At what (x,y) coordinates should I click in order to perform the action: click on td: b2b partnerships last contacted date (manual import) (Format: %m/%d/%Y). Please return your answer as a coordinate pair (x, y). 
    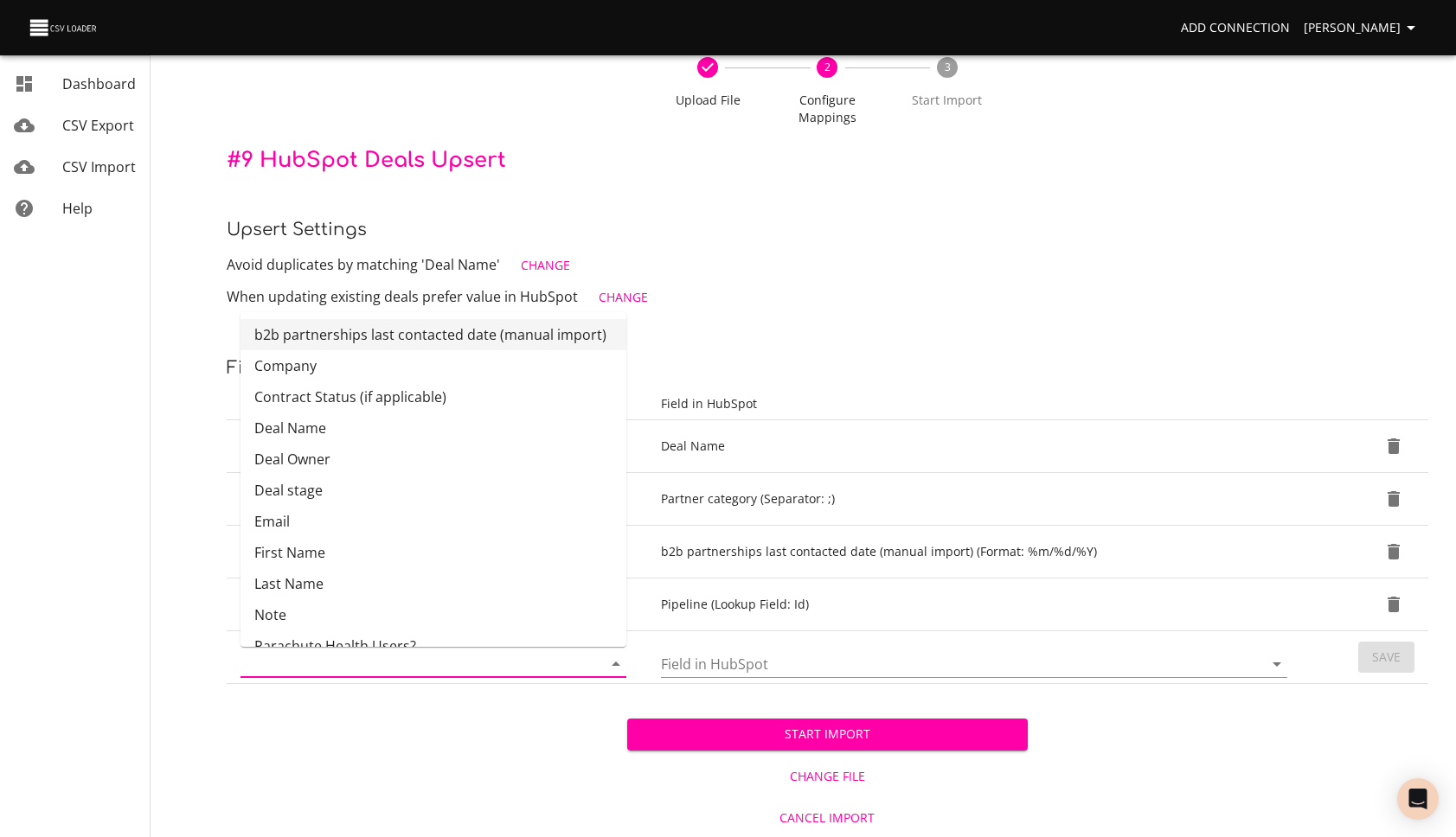
    Looking at the image, I should click on (978, 552).